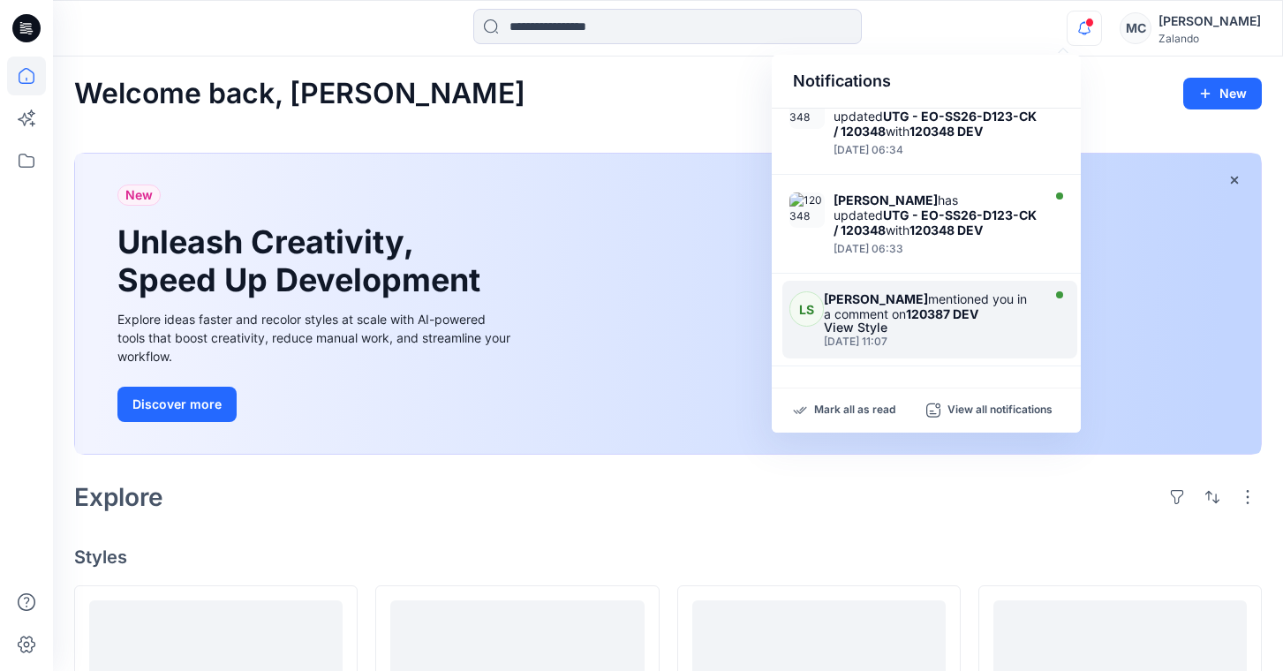 Image resolution: width=1283 pixels, height=671 pixels. Describe the element at coordinates (855, 411) in the screenshot. I see `p: Mark all as read` at that location.